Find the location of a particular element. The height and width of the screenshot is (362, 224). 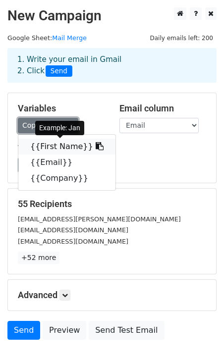

a: Preview is located at coordinates (64, 330).